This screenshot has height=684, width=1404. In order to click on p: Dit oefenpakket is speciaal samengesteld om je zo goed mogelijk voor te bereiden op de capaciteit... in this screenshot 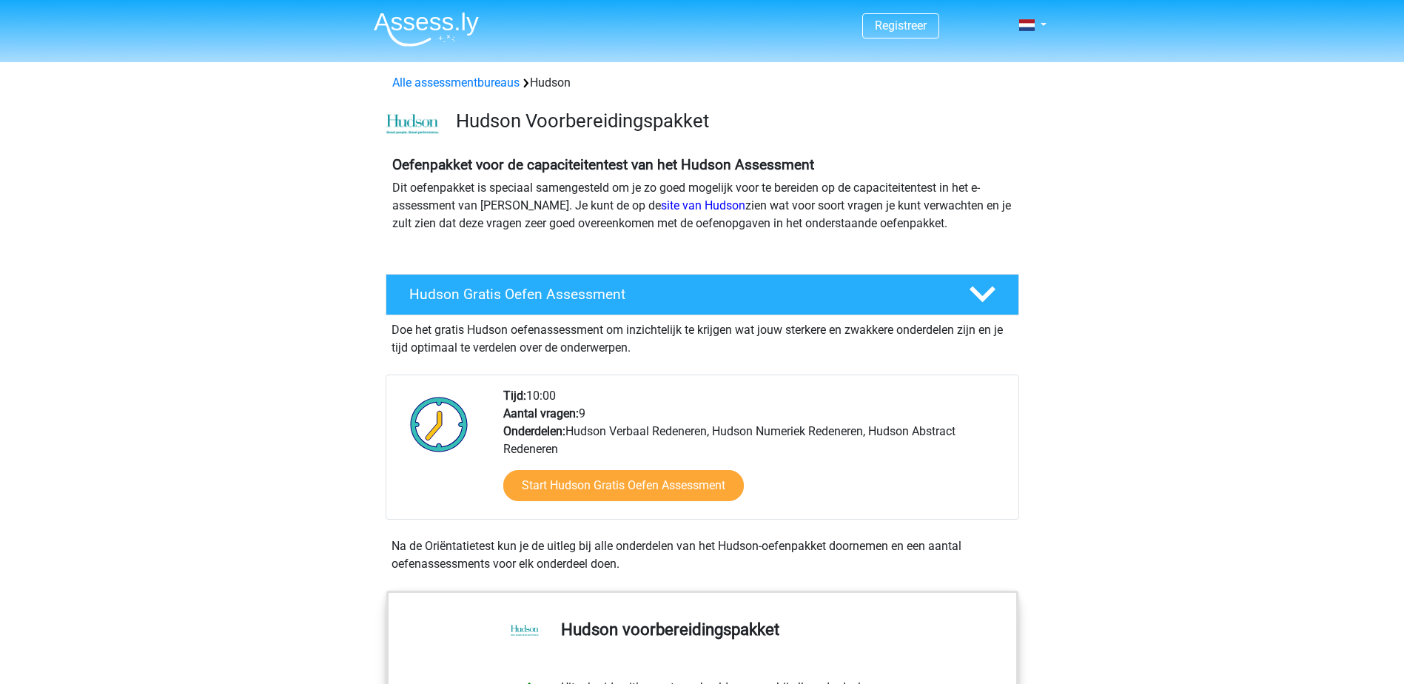, I will do `click(703, 206)`.